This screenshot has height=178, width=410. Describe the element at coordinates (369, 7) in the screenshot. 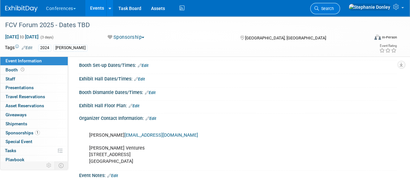

I see `img: Stephanie Donley` at that location.